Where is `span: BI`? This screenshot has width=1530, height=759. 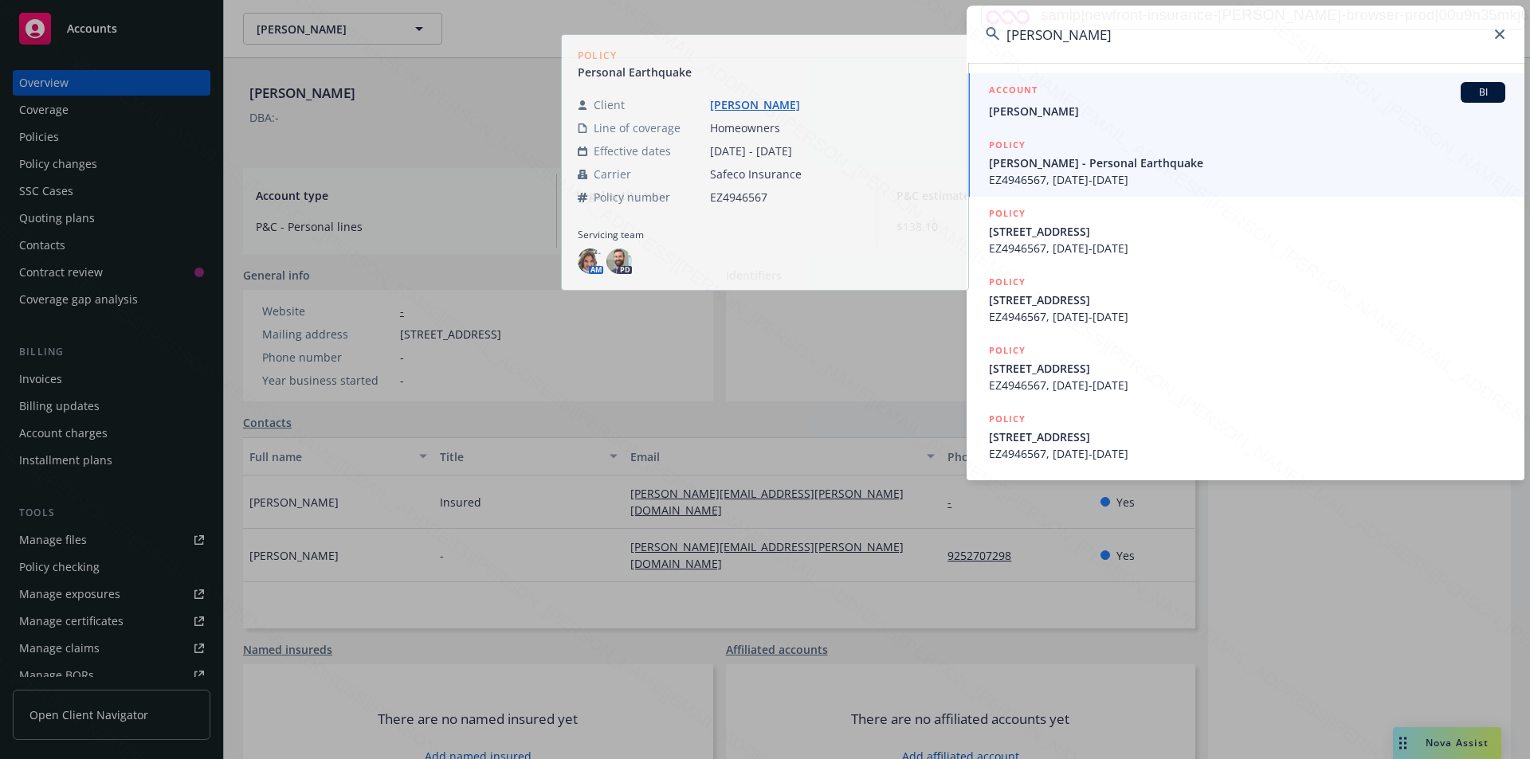
span: BI is located at coordinates (1483, 92).